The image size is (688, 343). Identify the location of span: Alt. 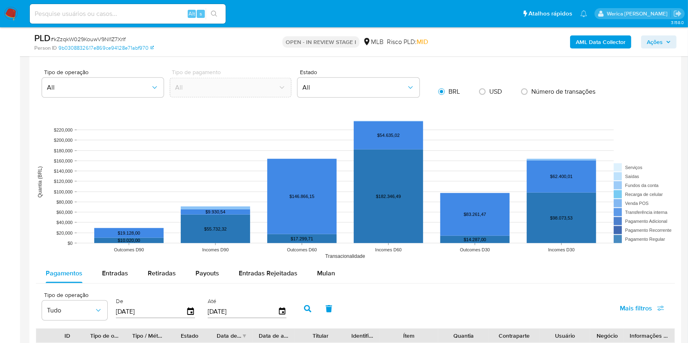
(192, 13).